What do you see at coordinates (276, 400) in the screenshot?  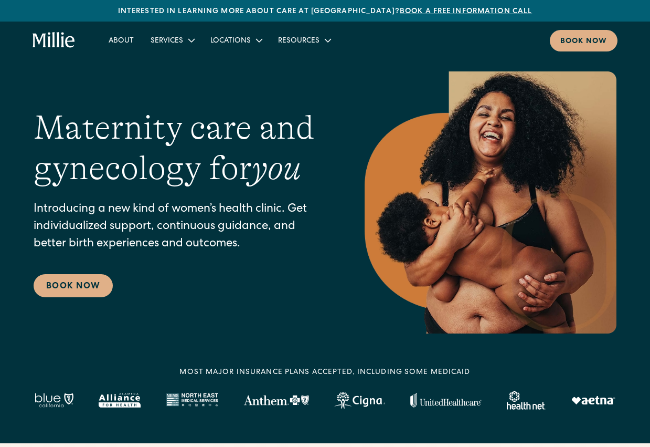 I see `img: Anthem Logo` at bounding box center [276, 400].